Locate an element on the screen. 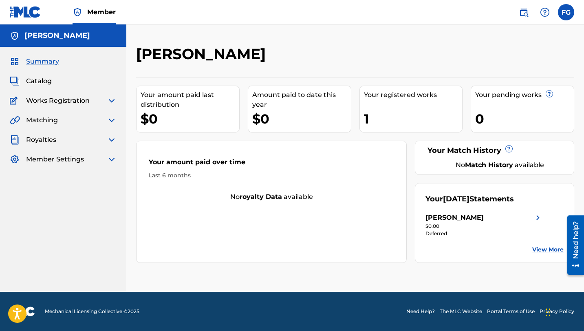 Image resolution: width=584 pixels, height=331 pixels. span: Catalog is located at coordinates (39, 81).